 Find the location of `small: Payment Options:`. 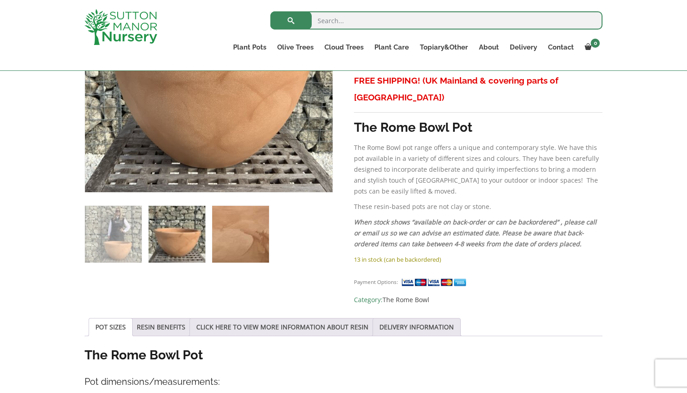

small: Payment Options: is located at coordinates (376, 282).